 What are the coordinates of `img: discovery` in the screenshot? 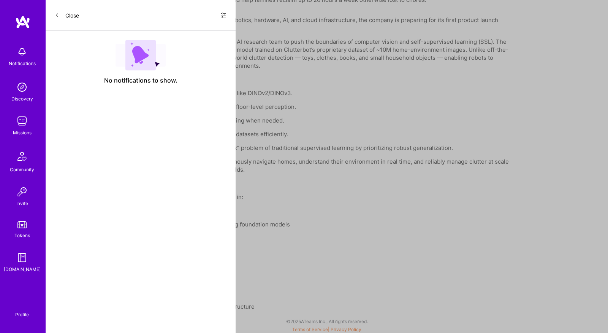 It's located at (22, 87).